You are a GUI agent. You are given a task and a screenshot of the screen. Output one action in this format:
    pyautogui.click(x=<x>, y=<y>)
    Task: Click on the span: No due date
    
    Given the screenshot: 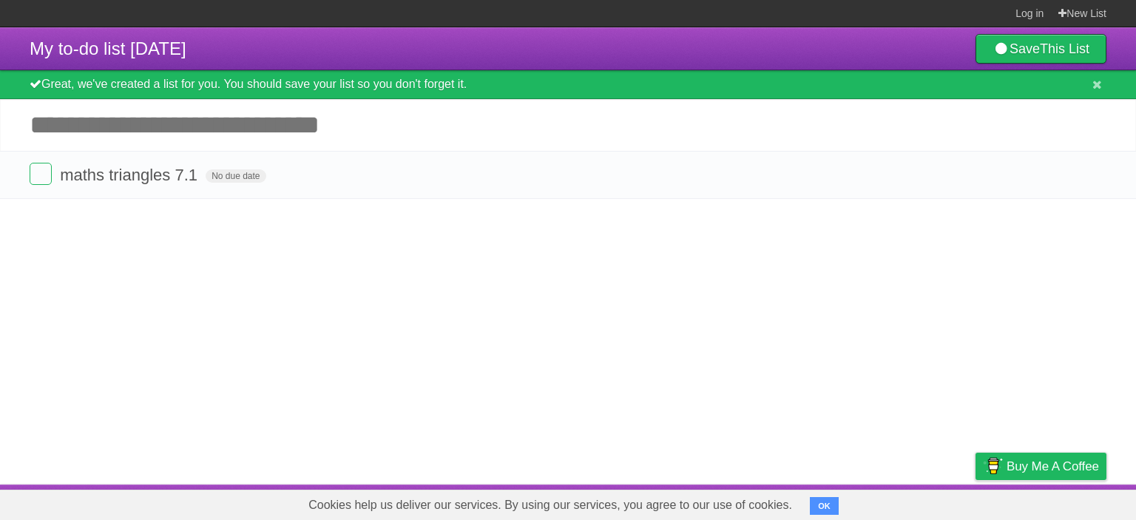 What is the action you would take?
    pyautogui.click(x=235, y=176)
    